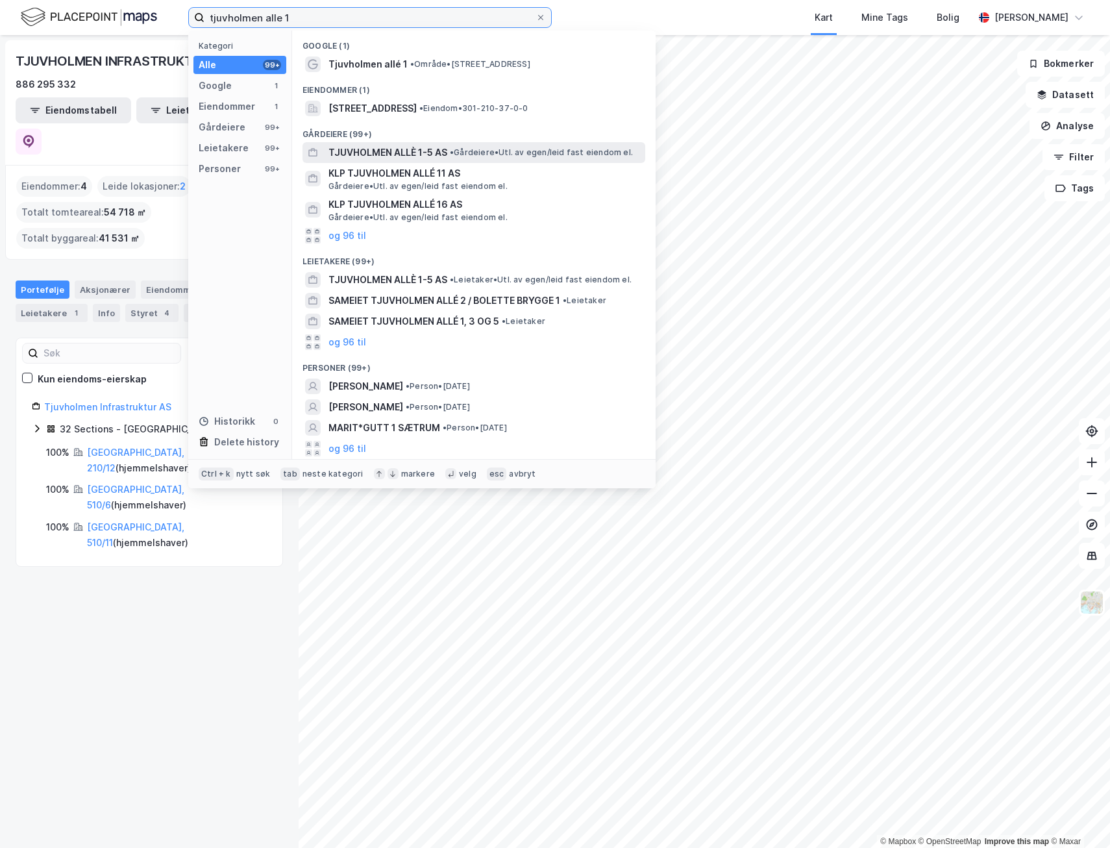 This screenshot has height=848, width=1110. What do you see at coordinates (42, 289) in the screenshot?
I see `div: Portefølje` at bounding box center [42, 289].